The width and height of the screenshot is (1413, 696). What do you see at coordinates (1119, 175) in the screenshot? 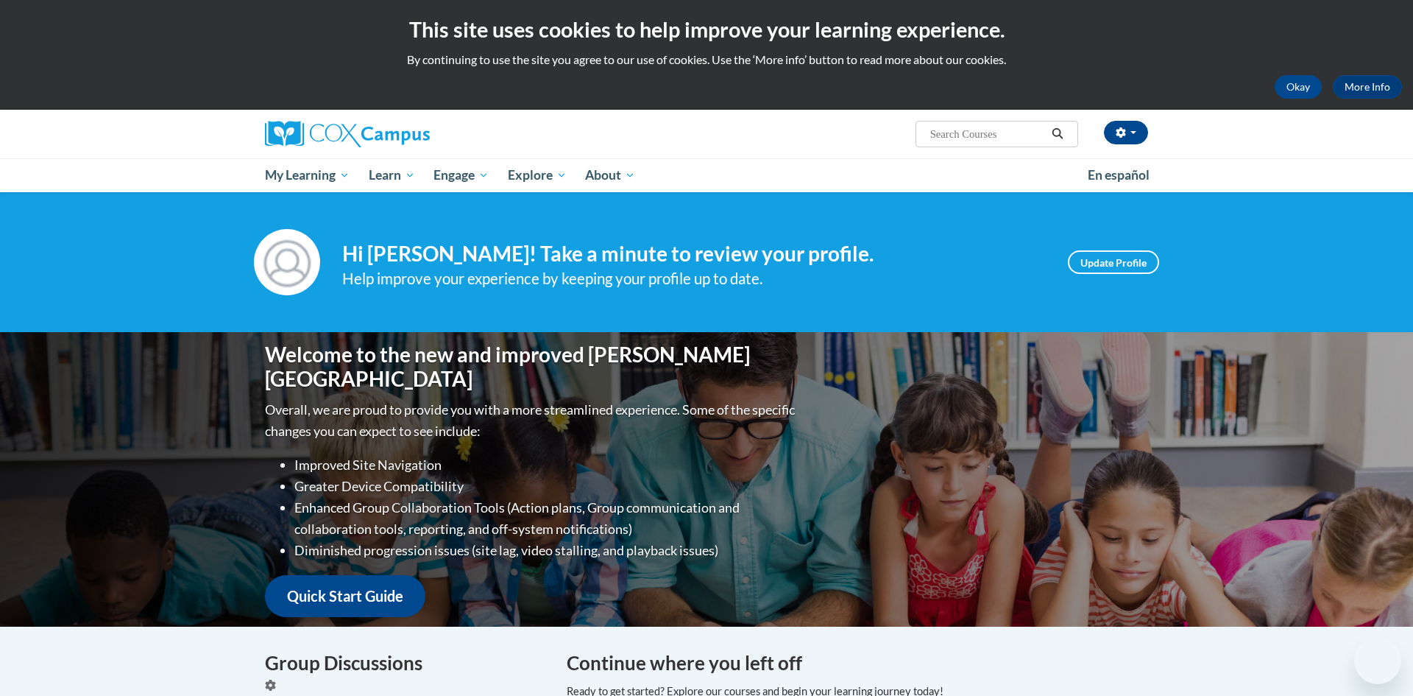
I see `a: En español` at bounding box center [1119, 175].